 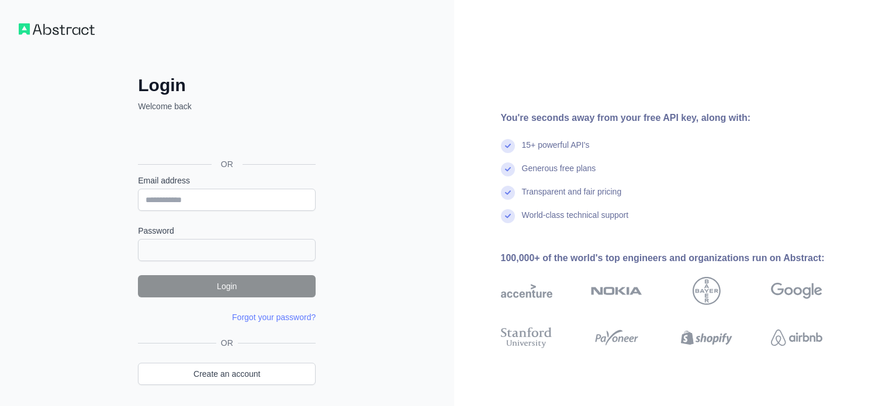 What do you see at coordinates (797, 291) in the screenshot?
I see `img: google` at bounding box center [797, 291].